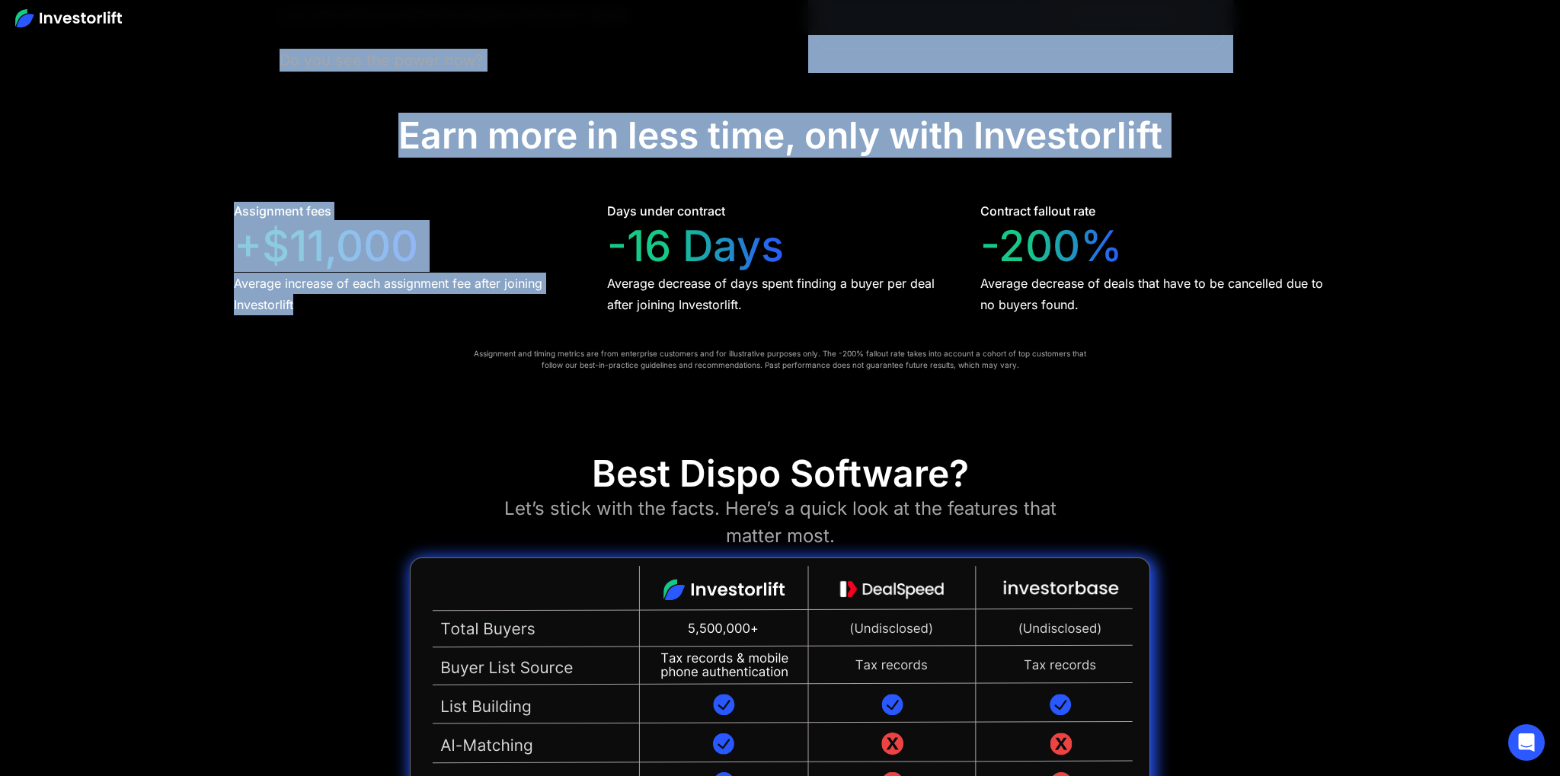  What do you see at coordinates (407, 294) in the screenshot?
I see `div: Average increase of each assignment fee after joining Investorlift` at bounding box center [407, 294].